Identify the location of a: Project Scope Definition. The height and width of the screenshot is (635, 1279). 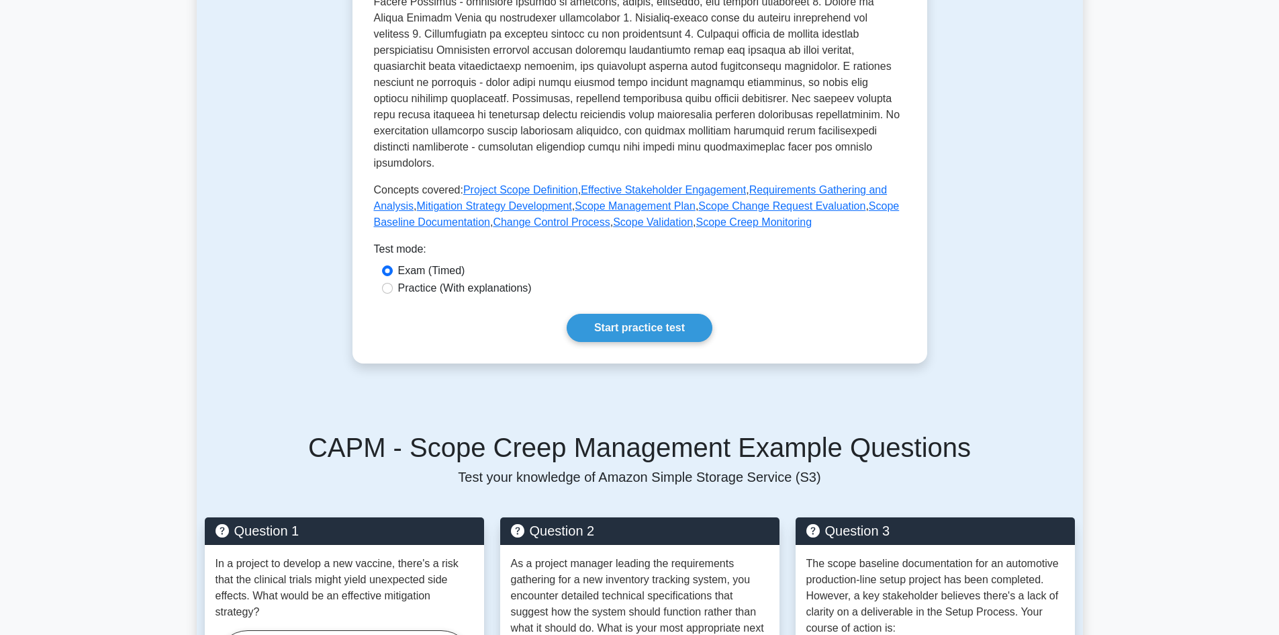
(520, 189).